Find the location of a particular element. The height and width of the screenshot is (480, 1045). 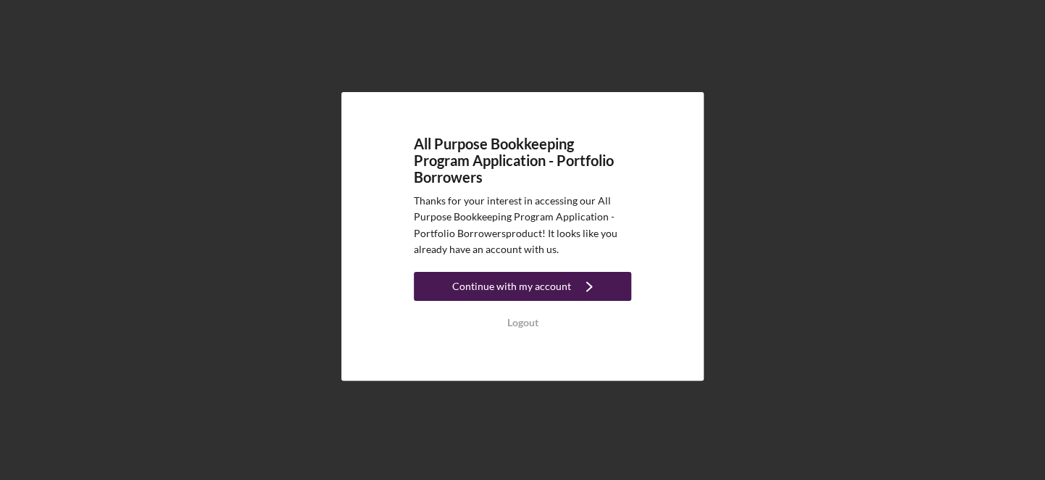

button: Continue with my account is located at coordinates (522, 286).